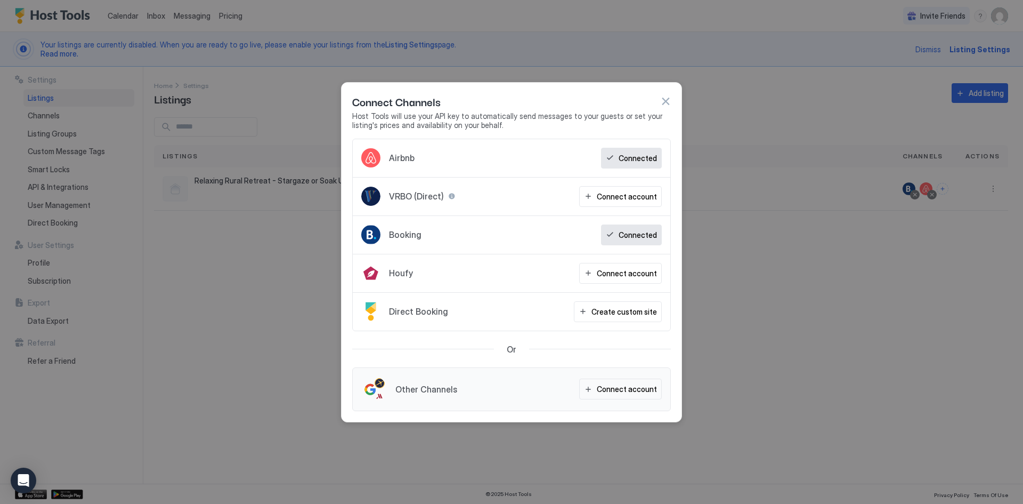 The image size is (1023, 504). Describe the element at coordinates (618, 311) in the screenshot. I see `button: Create custom site` at that location.